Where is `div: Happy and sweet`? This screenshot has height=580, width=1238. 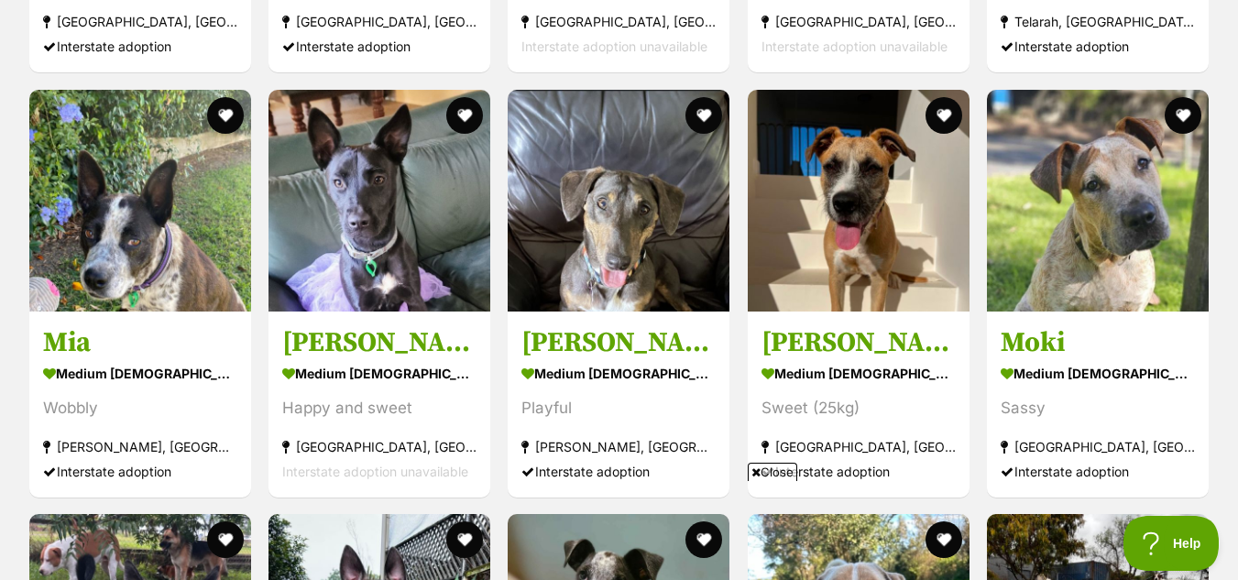
div: Happy and sweet is located at coordinates (379, 407).